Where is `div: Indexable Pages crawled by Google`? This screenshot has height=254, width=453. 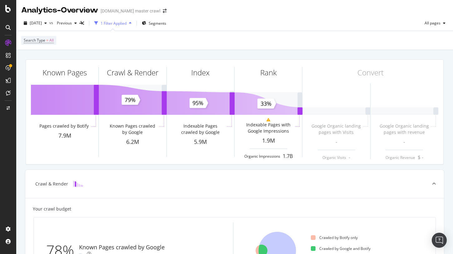 div: Indexable Pages crawled by Google is located at coordinates (200, 129).